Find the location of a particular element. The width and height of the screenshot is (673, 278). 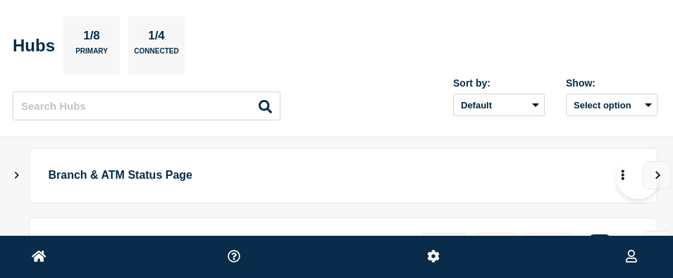

p: 1/4 is located at coordinates (156, 38).